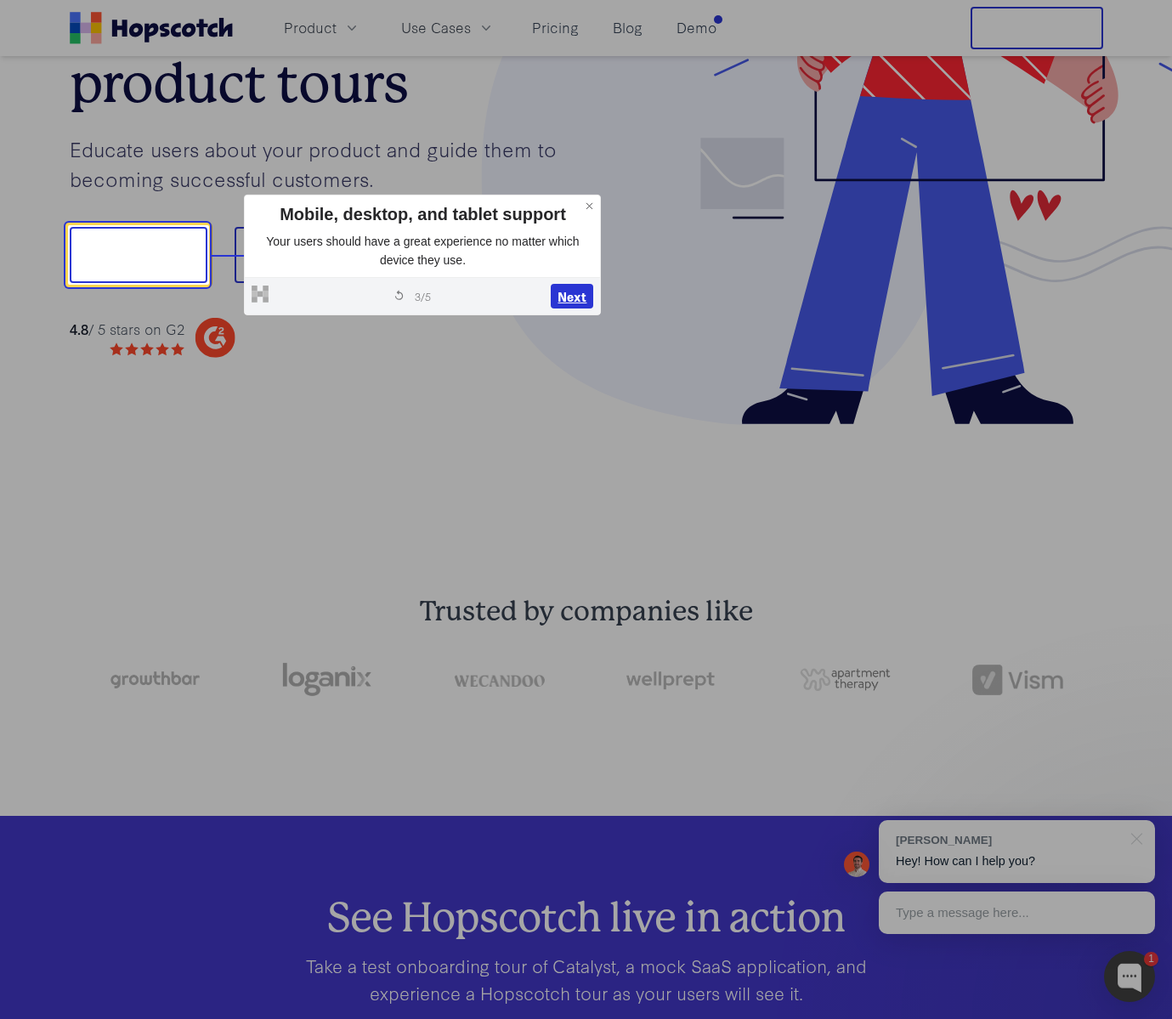 Image resolution: width=1172 pixels, height=1019 pixels. Describe the element at coordinates (586, 612) in the screenshot. I see `h2: Trusted by companies like` at that location.